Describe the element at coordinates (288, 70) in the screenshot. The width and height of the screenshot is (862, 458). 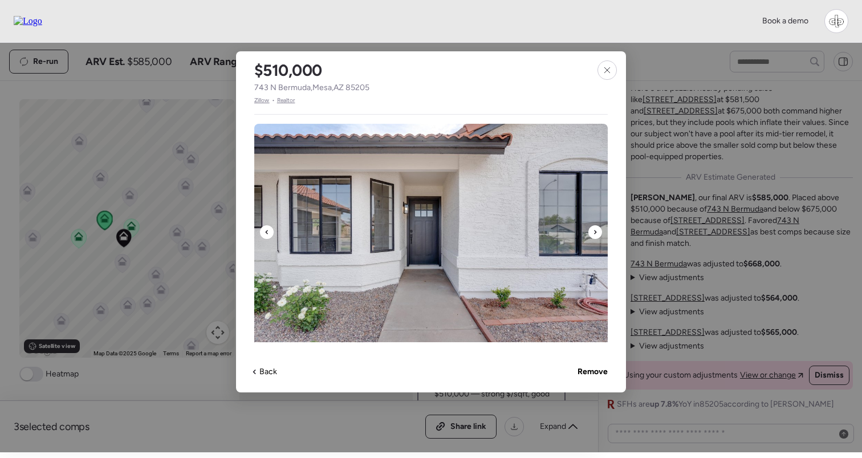
I see `h2: $510,000` at that location.